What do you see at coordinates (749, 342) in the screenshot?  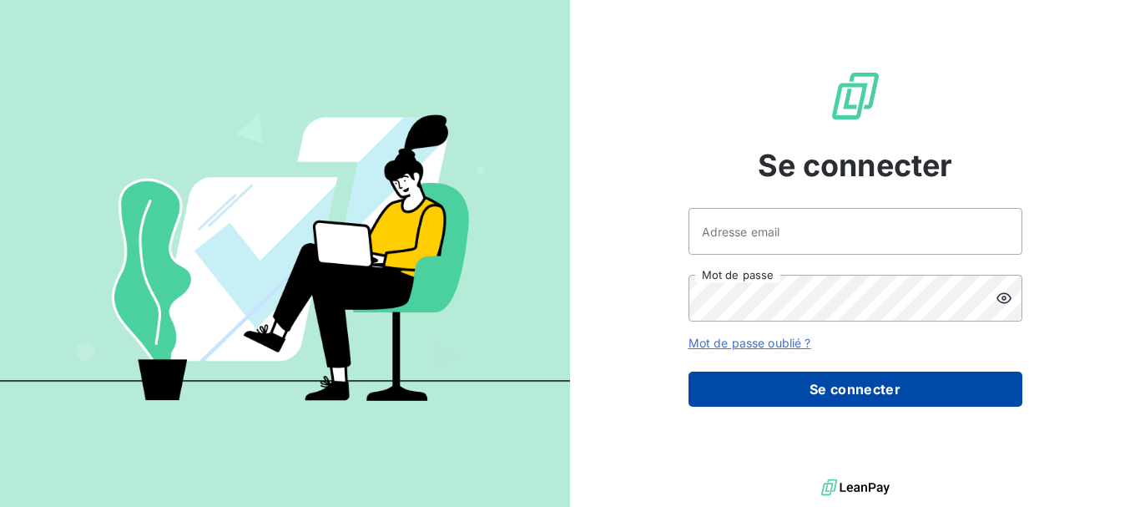 I see `a: Mot de passe oublié ?` at bounding box center [749, 342].